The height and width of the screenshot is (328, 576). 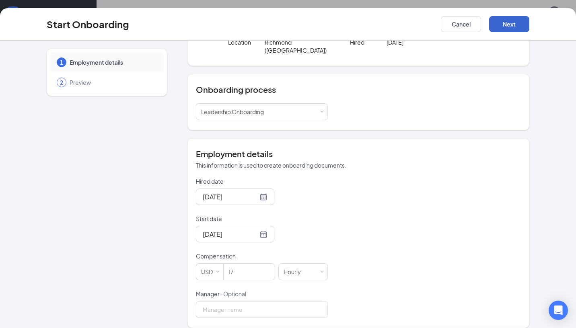 What do you see at coordinates (62, 82) in the screenshot?
I see `span: 2` at bounding box center [62, 82].